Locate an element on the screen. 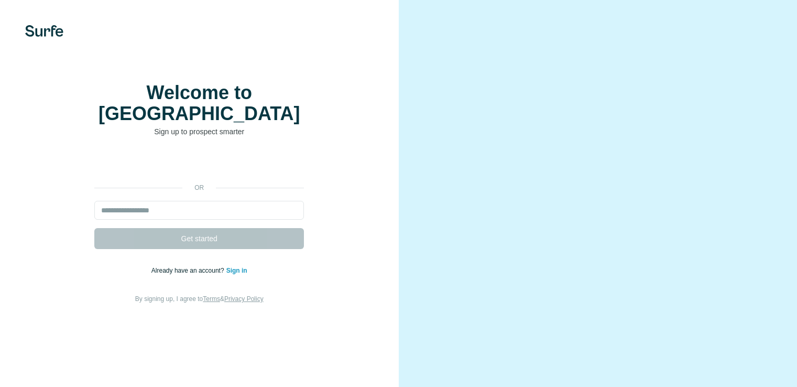  p: Sign up to prospect smarter is located at coordinates (199, 132).